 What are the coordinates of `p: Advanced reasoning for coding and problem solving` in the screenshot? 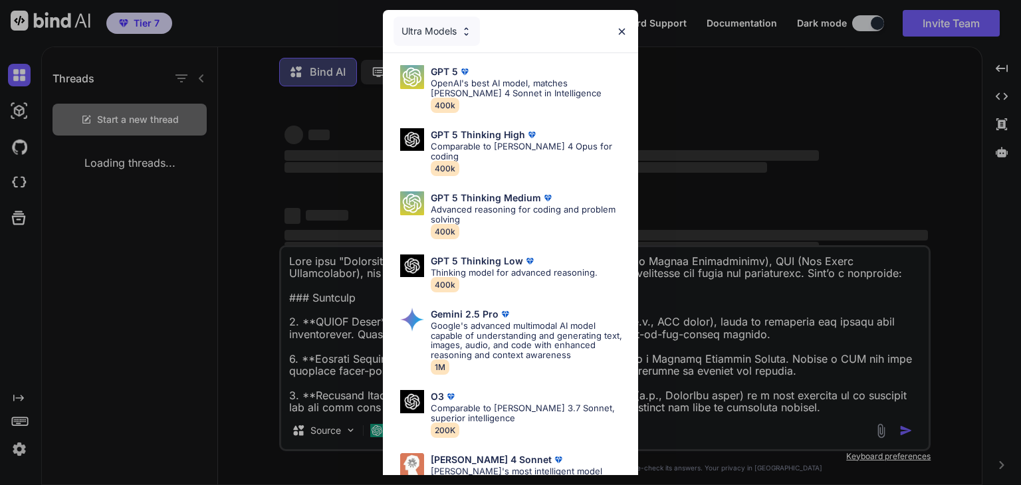 It's located at (529, 215).